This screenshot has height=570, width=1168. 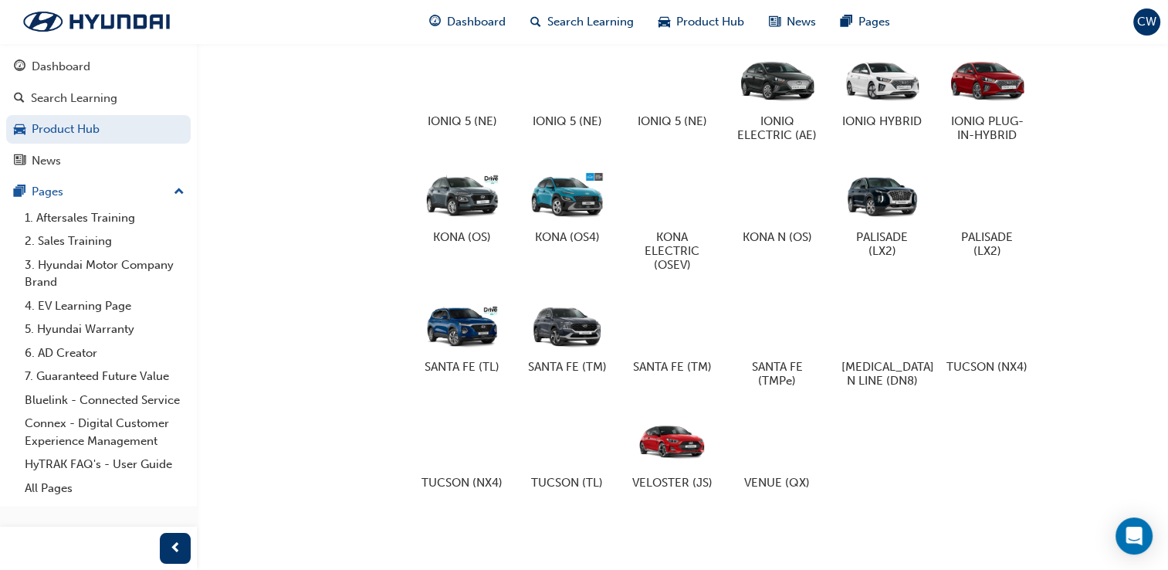 What do you see at coordinates (104, 464) in the screenshot?
I see `a: HyTRAK FAQ's - User Guide` at bounding box center [104, 464].